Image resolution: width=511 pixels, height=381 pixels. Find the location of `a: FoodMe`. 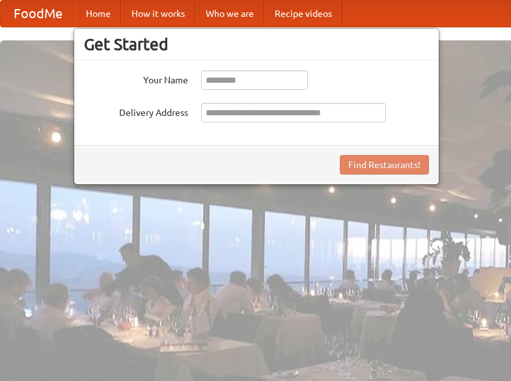

a: FoodMe is located at coordinates (38, 14).